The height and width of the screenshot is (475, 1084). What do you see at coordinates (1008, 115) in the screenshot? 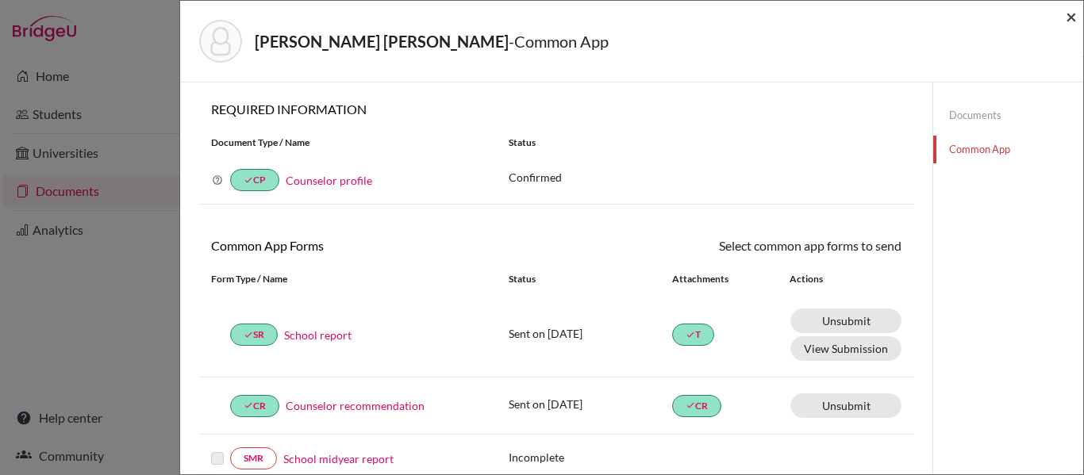
I see `a: Documents` at bounding box center [1008, 115].